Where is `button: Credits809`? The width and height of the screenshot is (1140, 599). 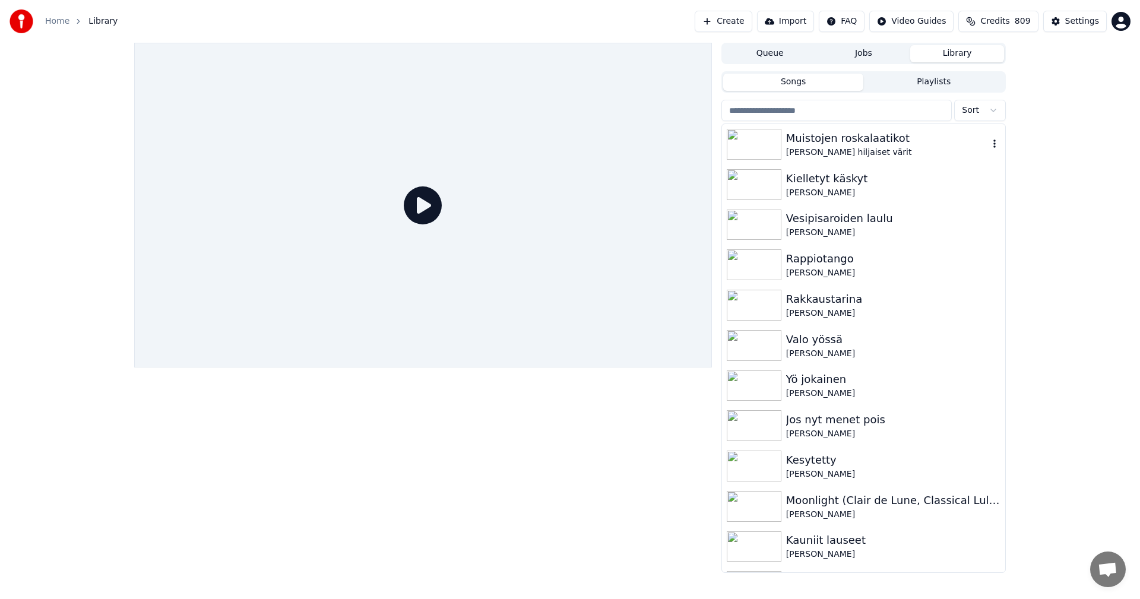
button: Credits809 is located at coordinates (998, 21).